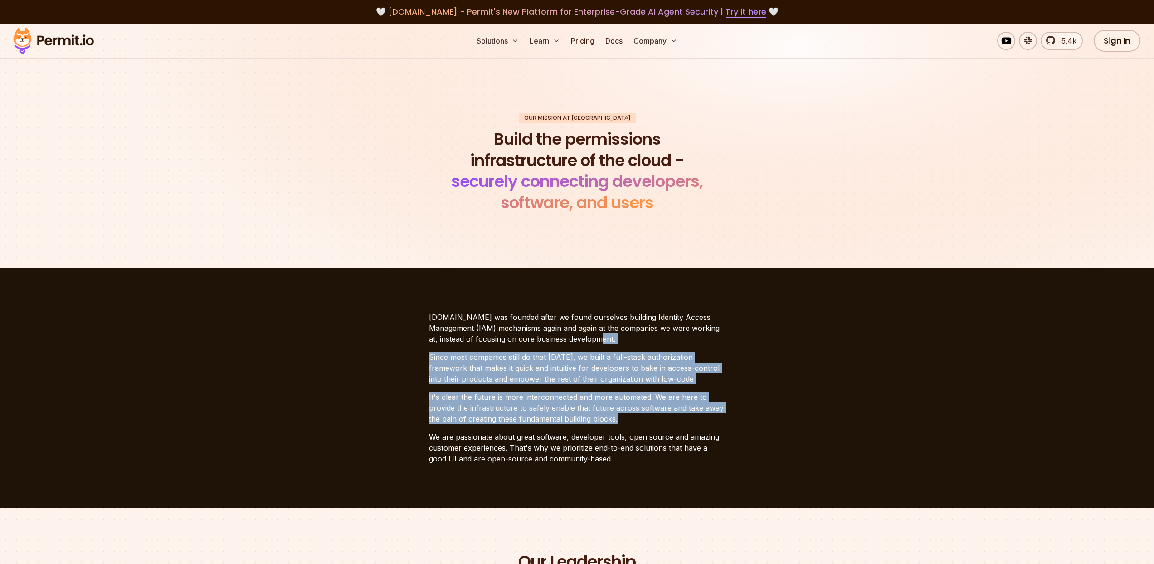  I want to click on a: Pricing, so click(583, 41).